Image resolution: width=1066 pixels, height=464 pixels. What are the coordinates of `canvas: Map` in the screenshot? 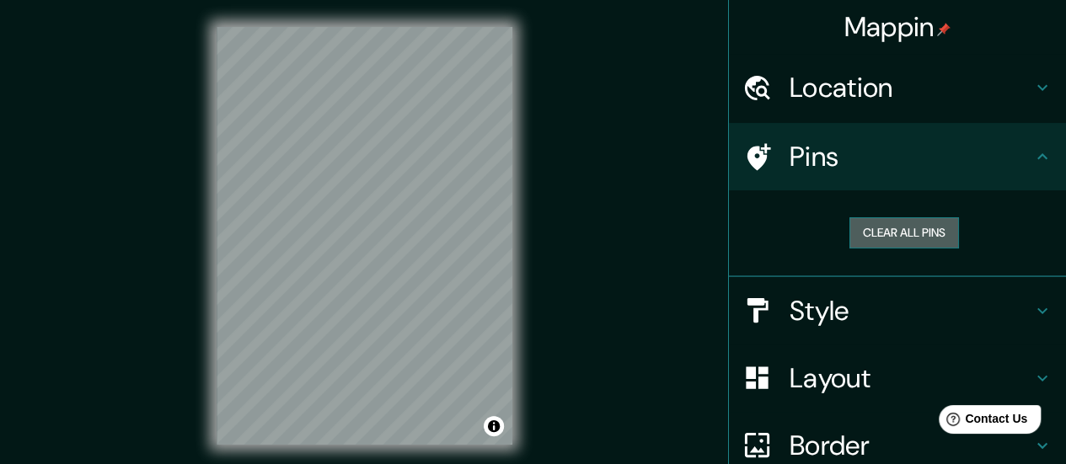 It's located at (364, 236).